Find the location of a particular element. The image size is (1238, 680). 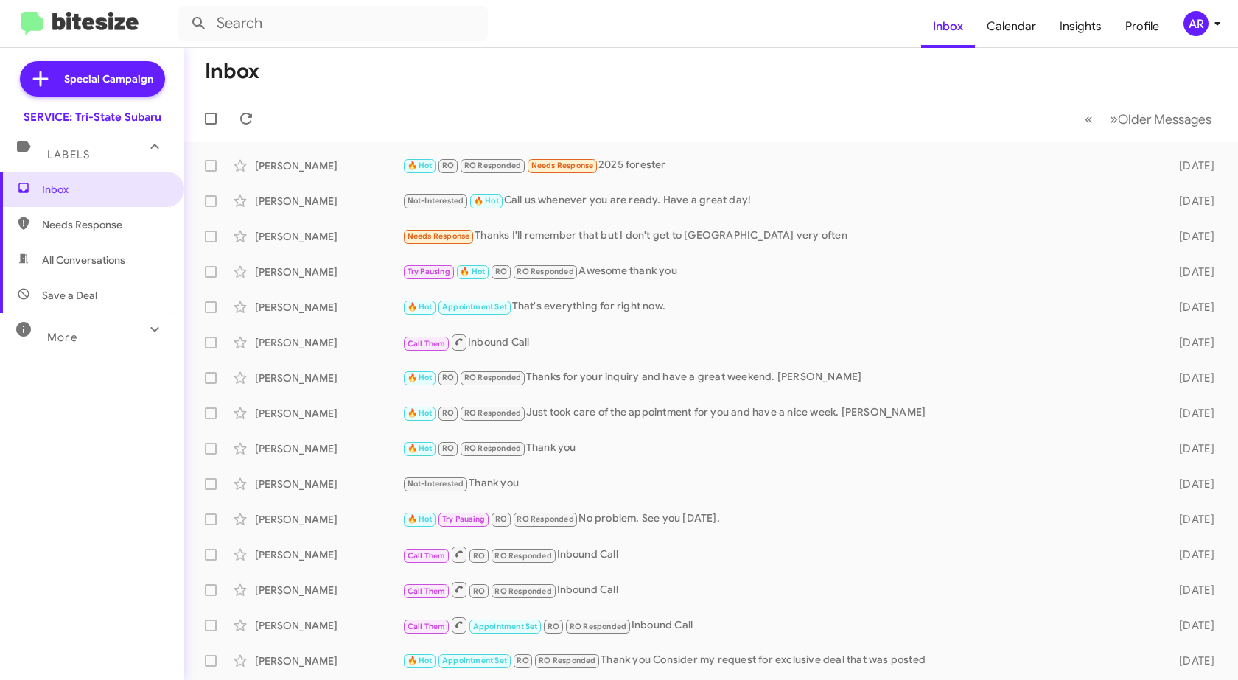

span: Not-Interested is located at coordinates (436, 484).